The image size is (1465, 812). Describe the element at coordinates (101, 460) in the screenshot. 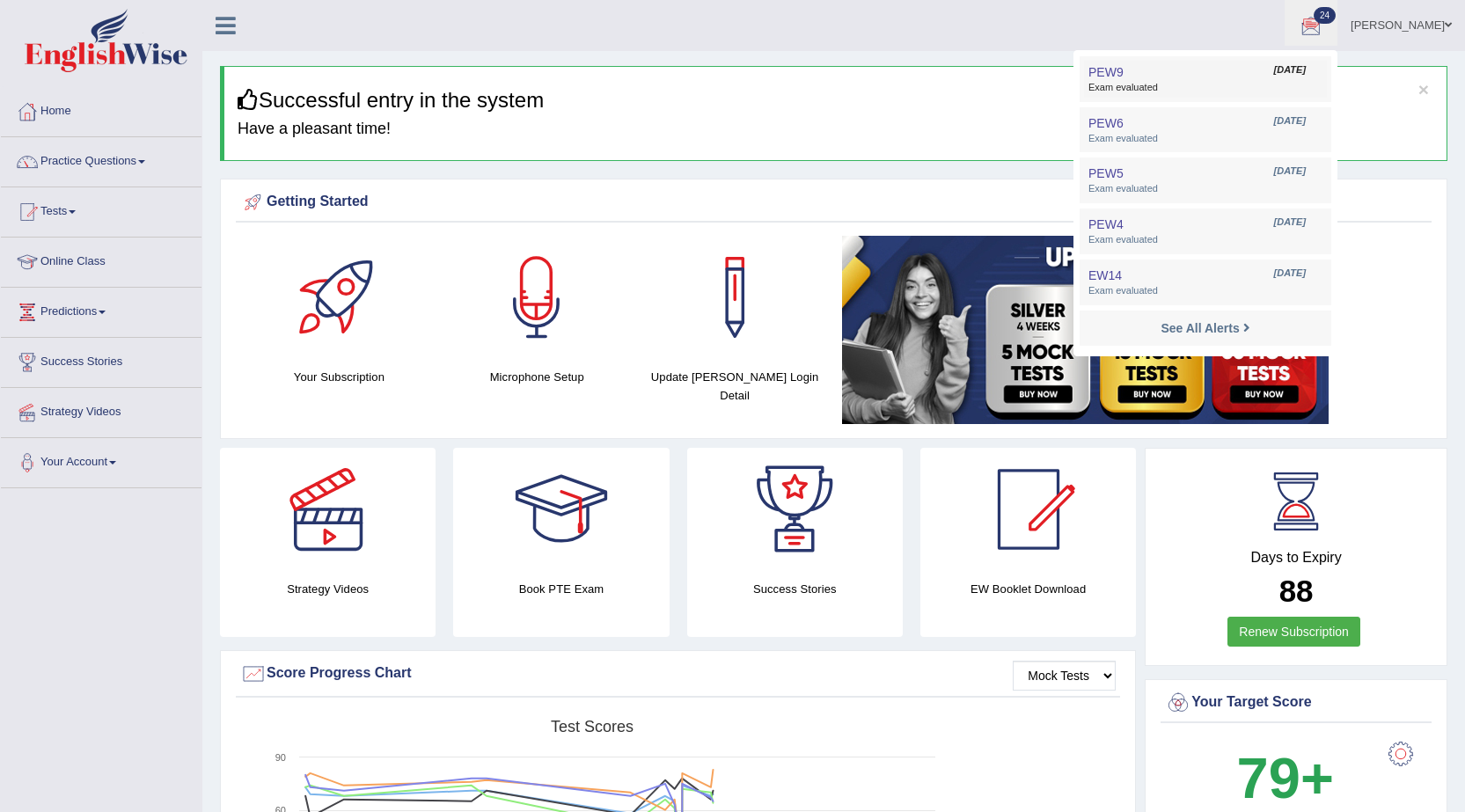

I see `a: Your Account` at that location.